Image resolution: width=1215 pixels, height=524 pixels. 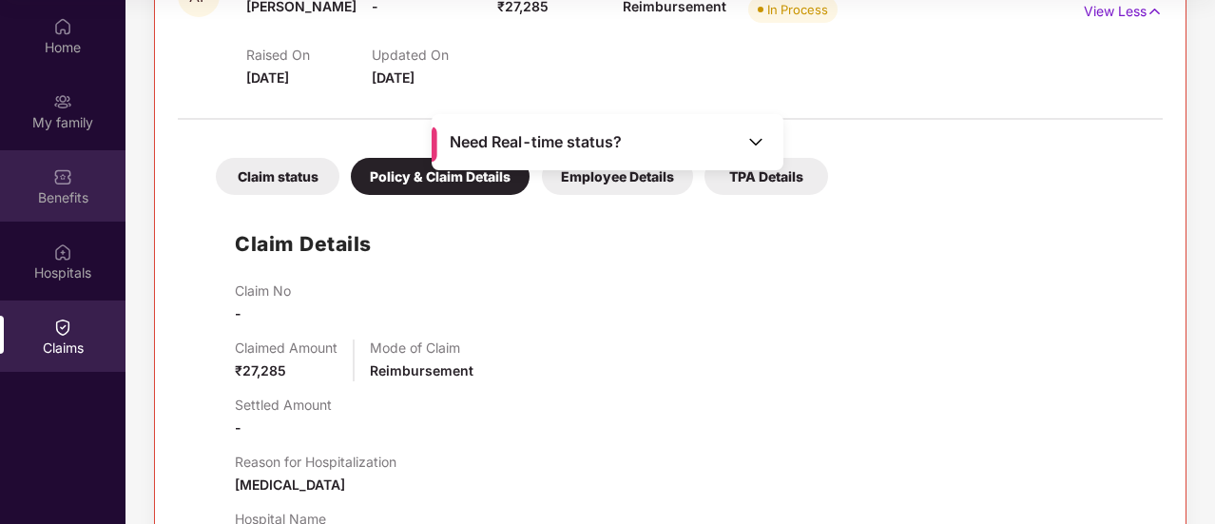 I want to click on img: svg+xml;base64,PHN2ZyBpZD0iSG9tZSIgeG1sbnM9Imh0dHA6Ly93d3cudzMub3JnLzIwMDAvc3ZnIiB3aWR0aD0iMjAiIG..., so click(x=63, y=27).